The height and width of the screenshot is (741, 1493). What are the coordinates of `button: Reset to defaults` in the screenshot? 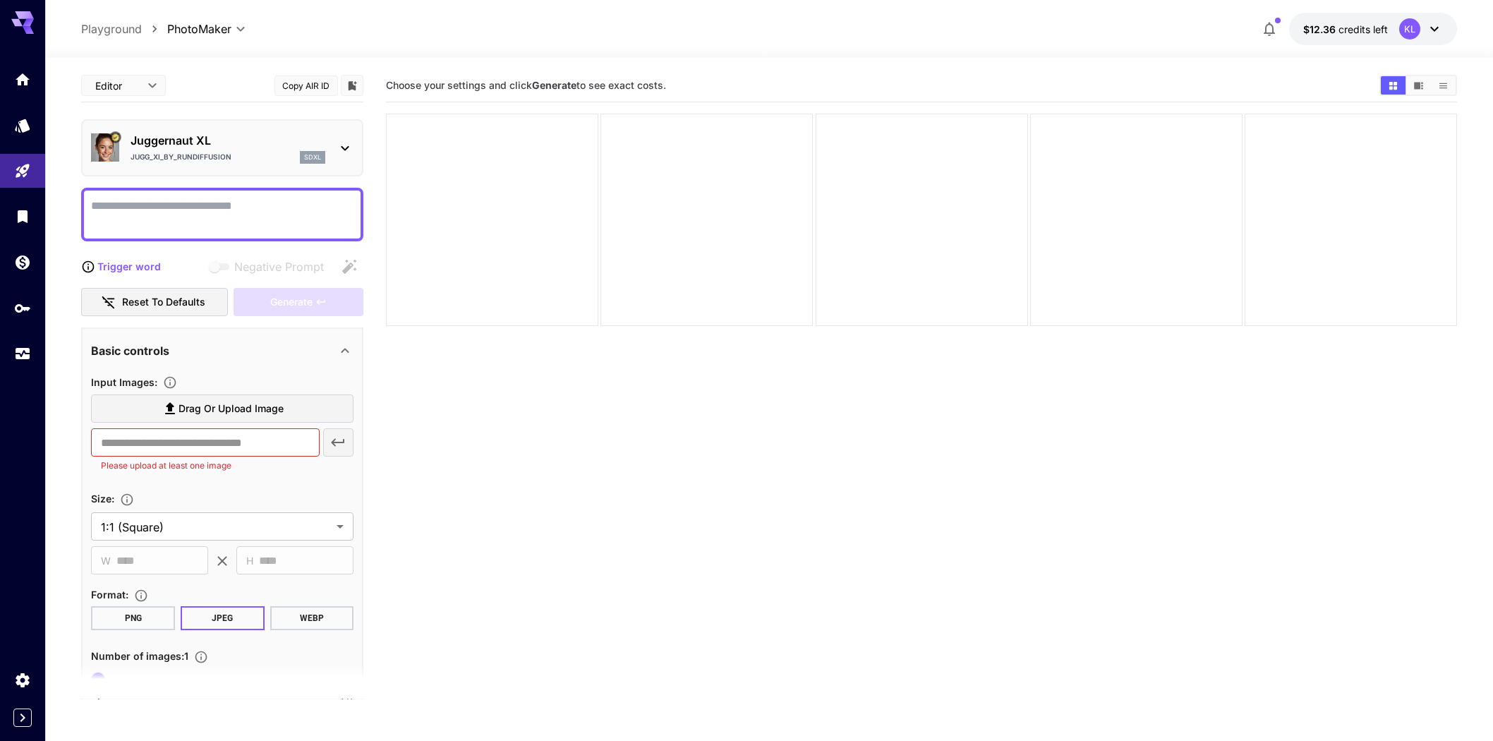 It's located at (154, 302).